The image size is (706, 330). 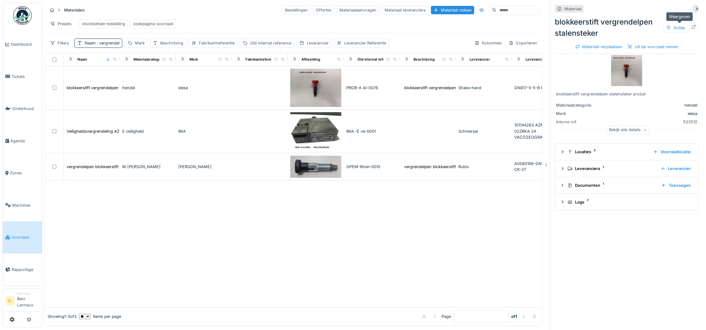 I want to click on div: Materiaal verplaatsen, so click(x=598, y=47).